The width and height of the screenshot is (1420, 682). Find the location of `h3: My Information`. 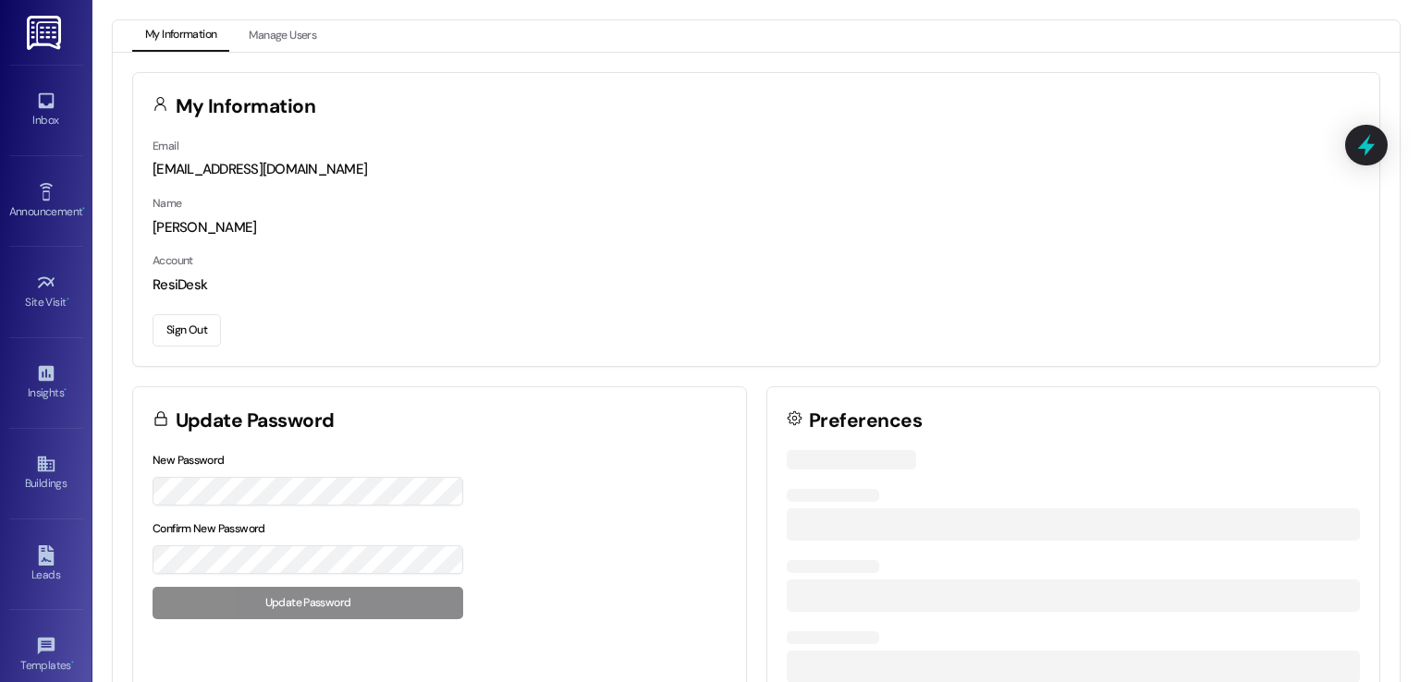

h3: My Information is located at coordinates (246, 106).